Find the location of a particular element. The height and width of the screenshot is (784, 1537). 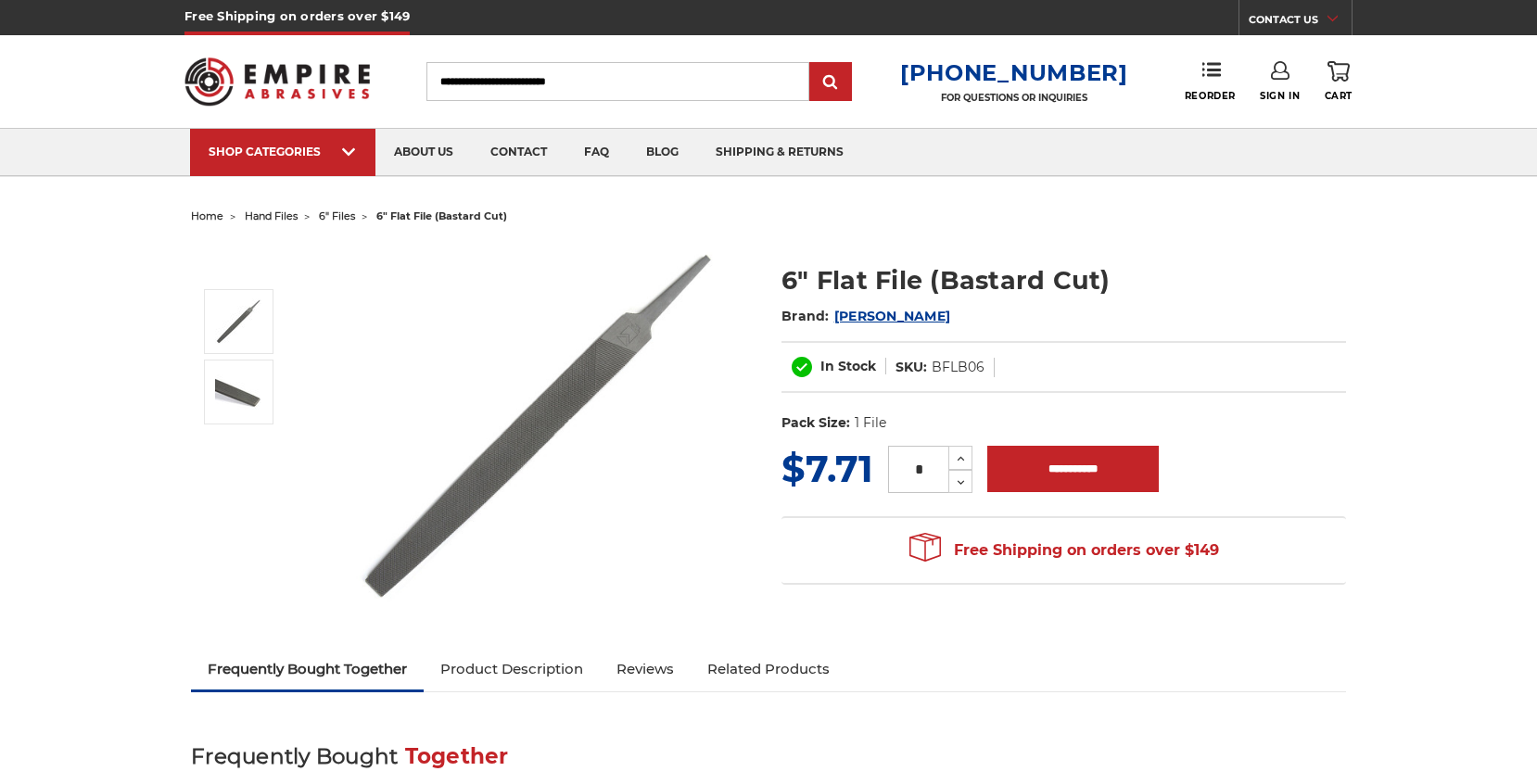

img: 6 inch flat file bastard double cut is located at coordinates (239, 392).